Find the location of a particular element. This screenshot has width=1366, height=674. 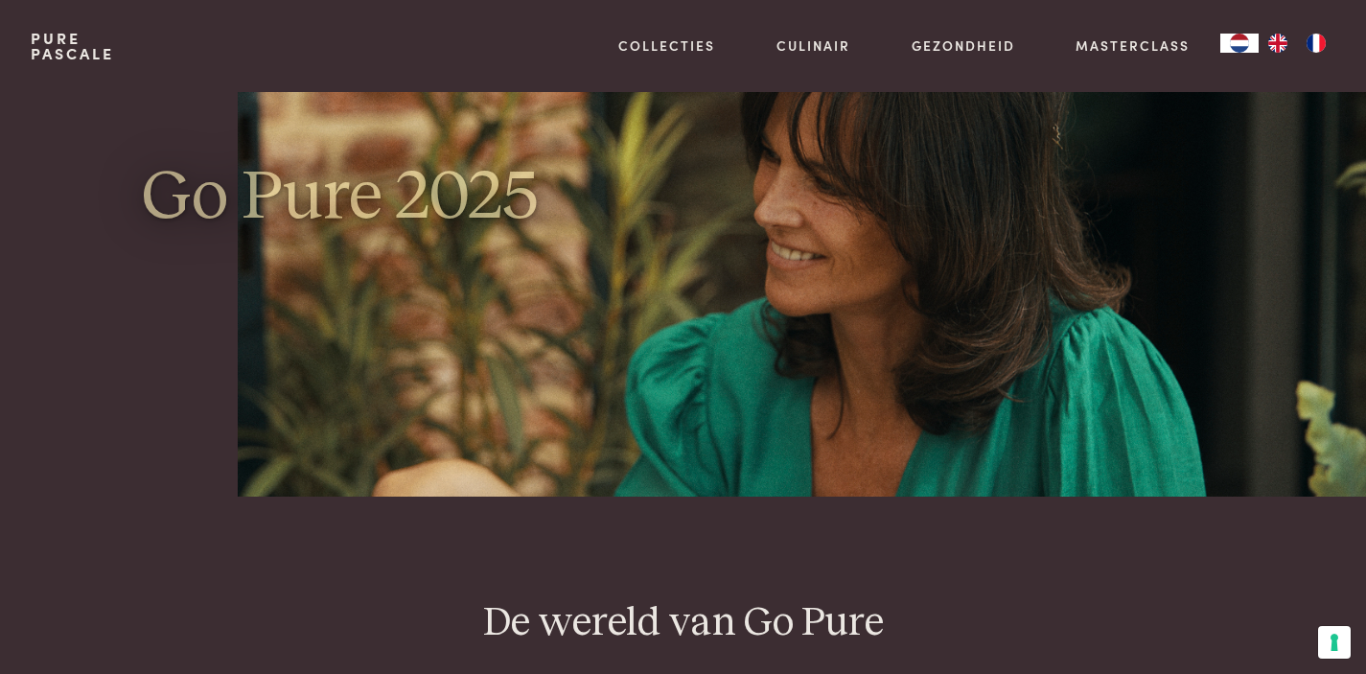

a: EN is located at coordinates (1278, 43).